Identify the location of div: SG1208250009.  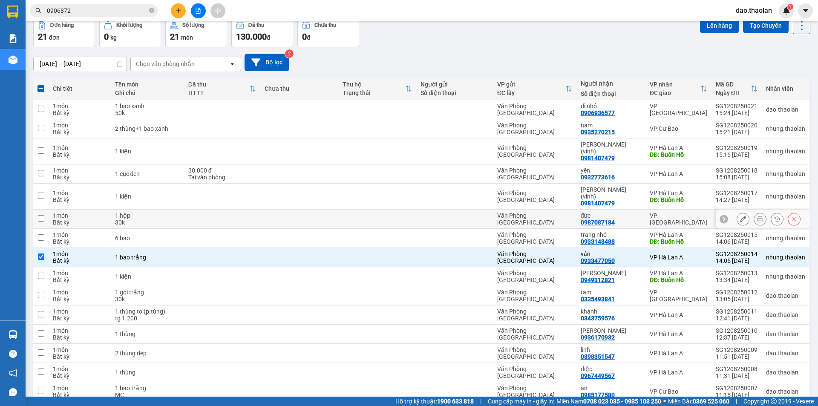
(737, 350).